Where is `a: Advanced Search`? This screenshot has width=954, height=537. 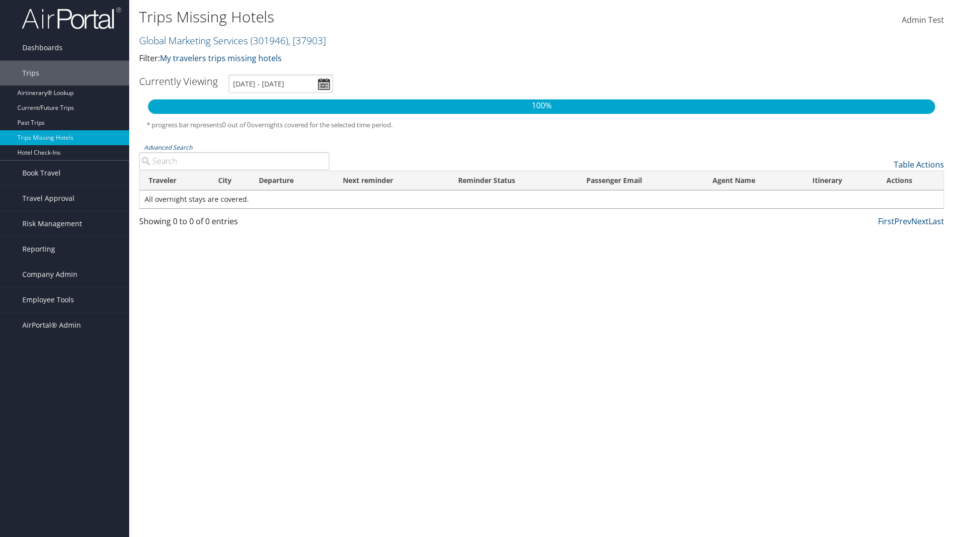
a: Advanced Search is located at coordinates (168, 147).